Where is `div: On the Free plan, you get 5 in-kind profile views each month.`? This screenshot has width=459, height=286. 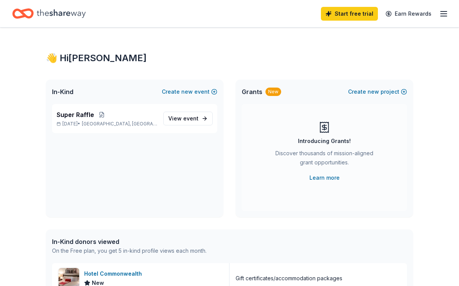 div: On the Free plan, you get 5 in-kind profile views each month. is located at coordinates (129, 251).